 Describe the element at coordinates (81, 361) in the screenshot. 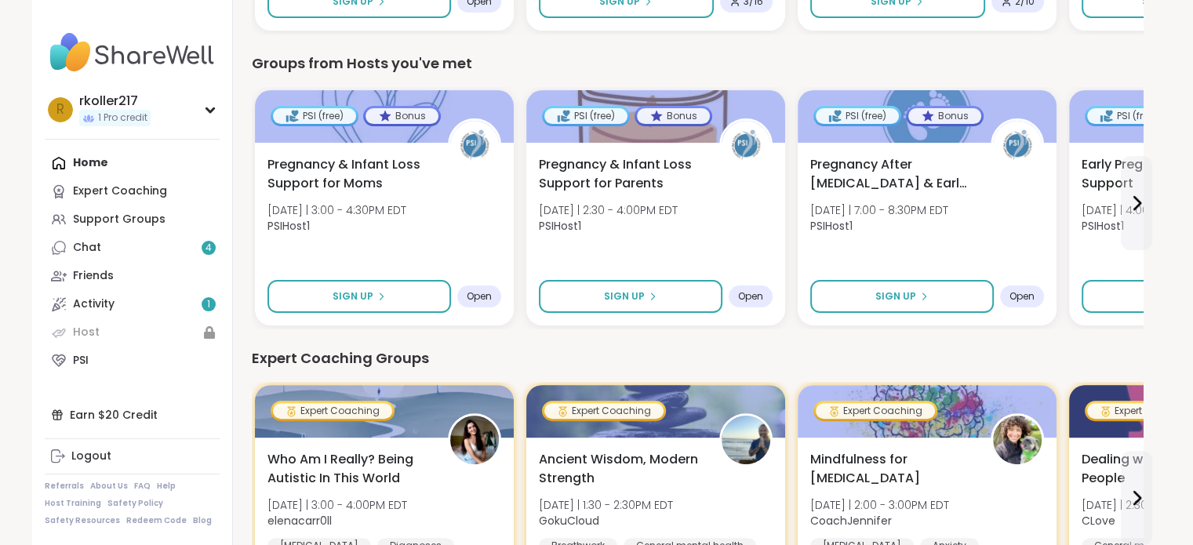

I see `div: PSI` at that location.